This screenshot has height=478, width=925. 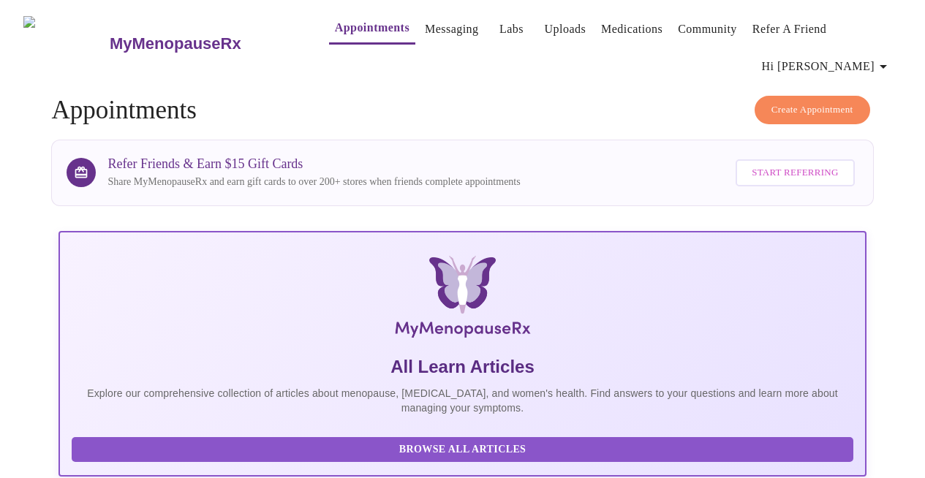 What do you see at coordinates (795, 173) in the screenshot?
I see `span: Start Referring` at bounding box center [795, 173].